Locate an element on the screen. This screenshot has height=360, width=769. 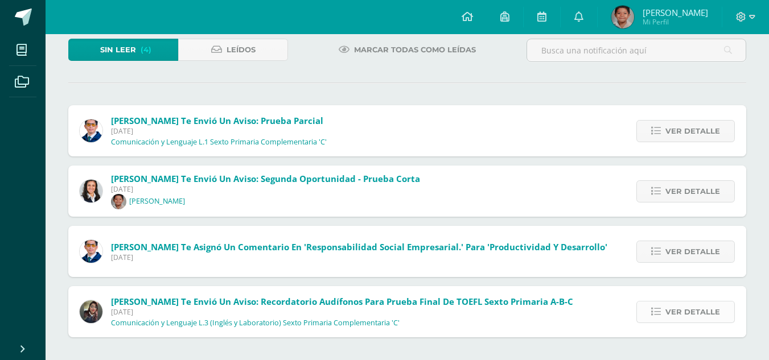
a: Sin leer(4) is located at coordinates (123, 50).